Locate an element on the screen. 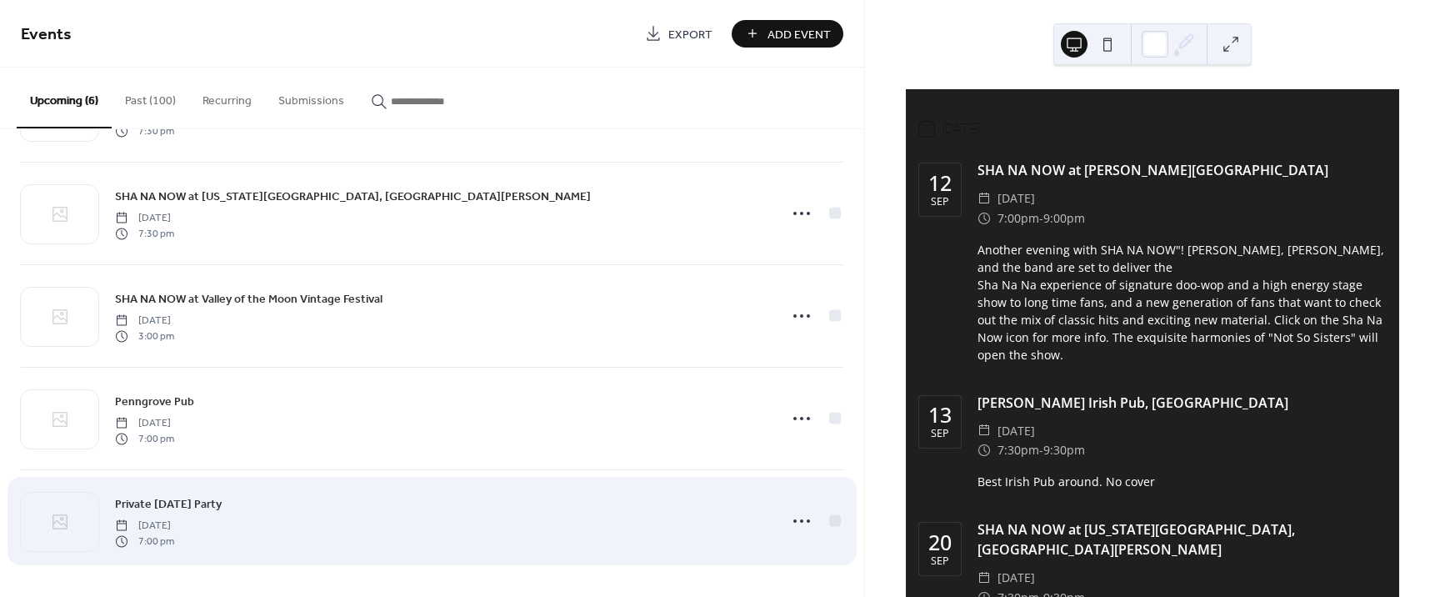 This screenshot has height=597, width=1440. span: Export is located at coordinates (690, 34).